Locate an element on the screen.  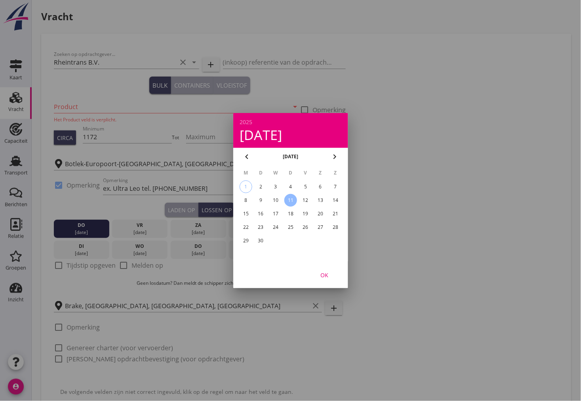
div: 22 is located at coordinates (246, 227).